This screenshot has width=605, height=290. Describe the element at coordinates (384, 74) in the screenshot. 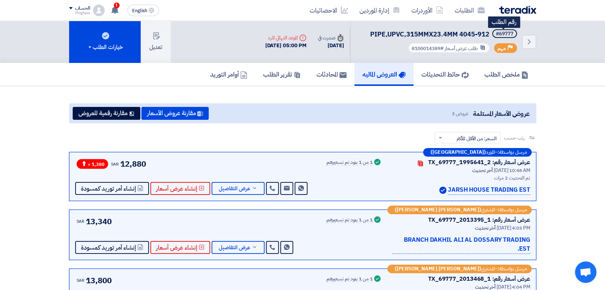

I see `h5: العروض الماليه` at that location.